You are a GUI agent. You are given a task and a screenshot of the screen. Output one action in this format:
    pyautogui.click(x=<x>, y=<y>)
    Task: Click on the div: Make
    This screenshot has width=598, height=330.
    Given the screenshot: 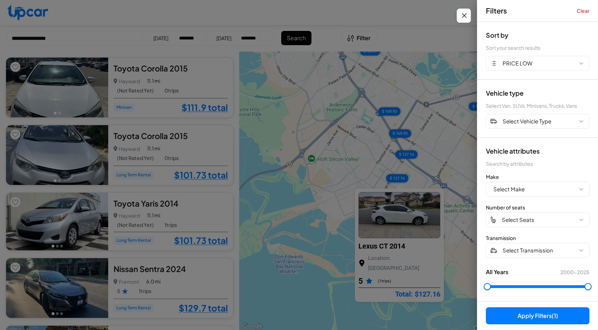 What is the action you would take?
    pyautogui.click(x=537, y=177)
    